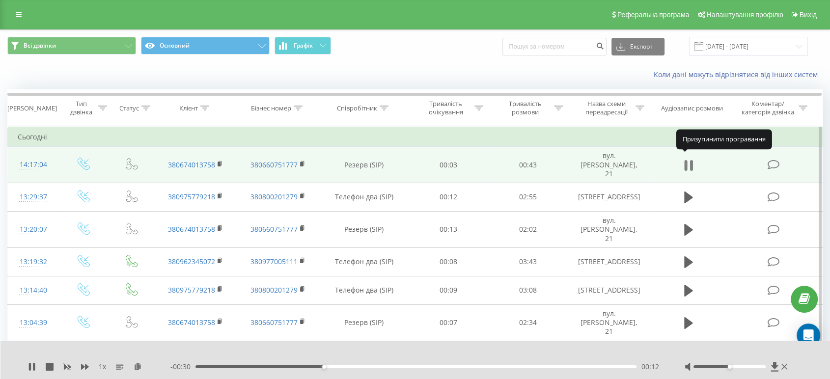  Describe the element at coordinates (271, 108) in the screenshot. I see `div: Бізнес номер` at that location.